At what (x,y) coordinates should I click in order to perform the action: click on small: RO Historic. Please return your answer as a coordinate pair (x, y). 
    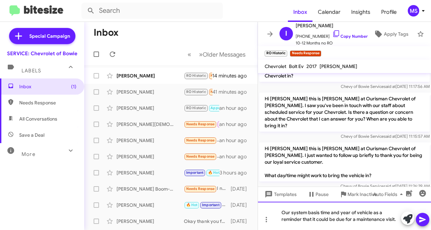
    Looking at the image, I should click on (276, 54).